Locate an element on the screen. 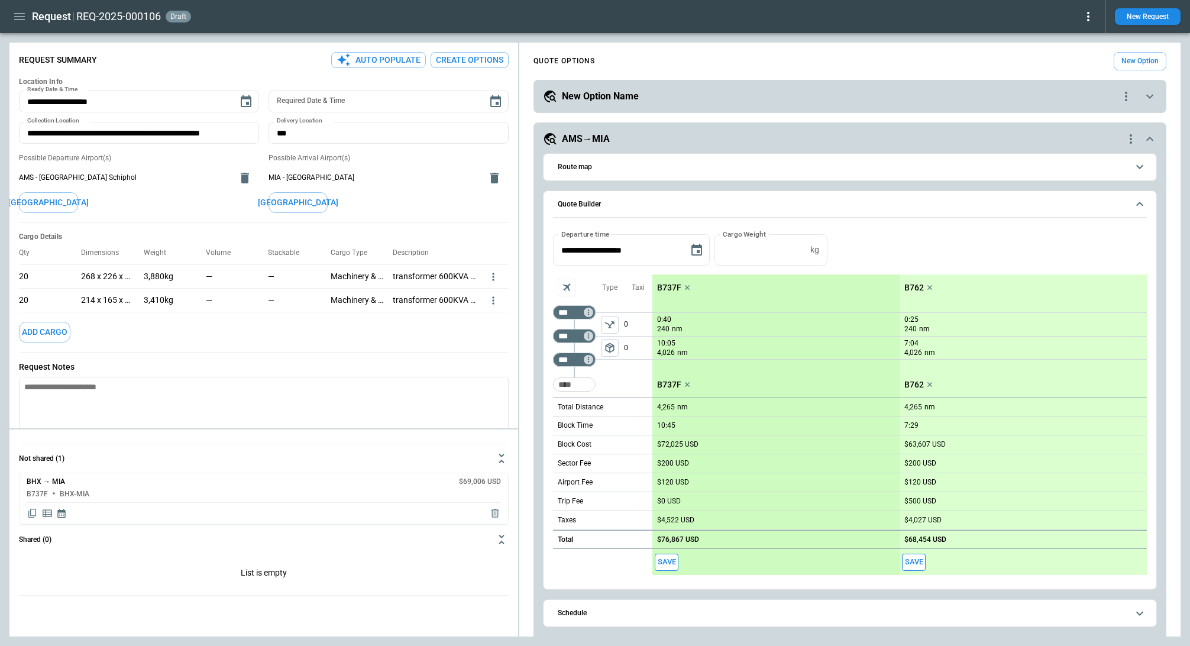  p: Dimensions is located at coordinates (105, 253).